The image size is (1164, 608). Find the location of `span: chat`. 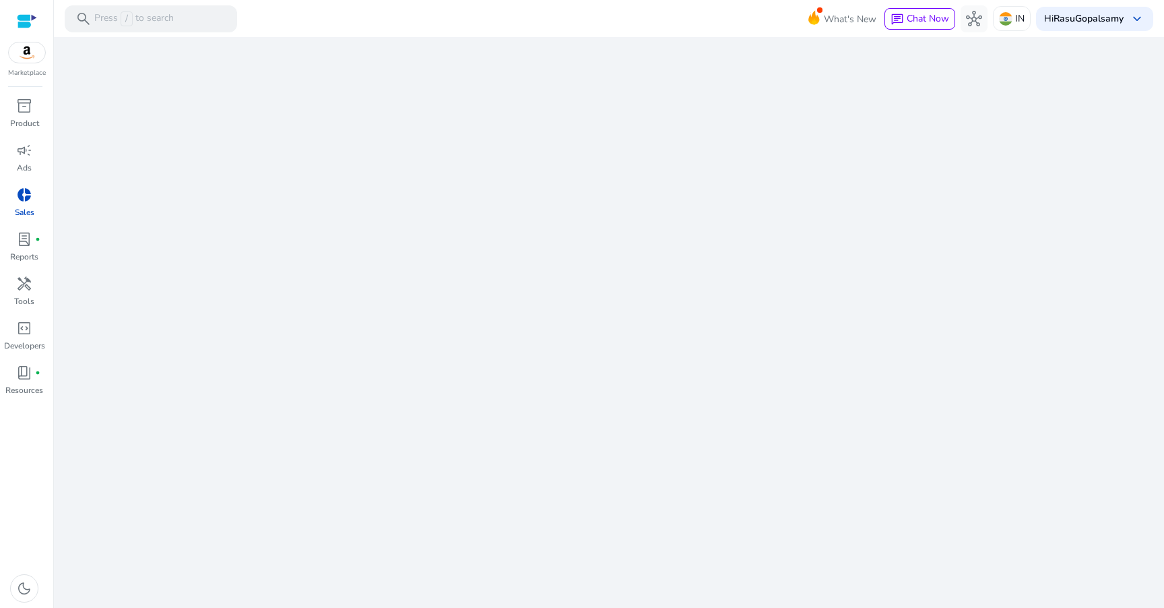

span: chat is located at coordinates (897, 20).